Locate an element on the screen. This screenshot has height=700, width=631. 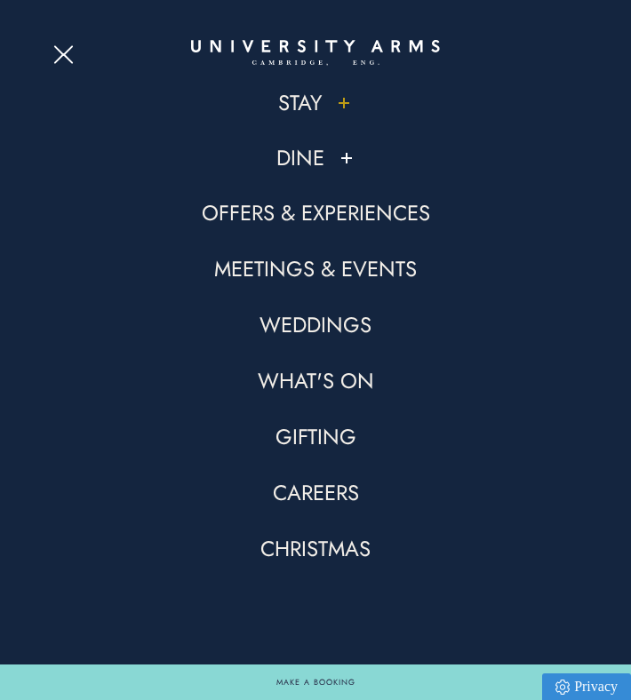
a: Meetings & Events is located at coordinates (315, 269).